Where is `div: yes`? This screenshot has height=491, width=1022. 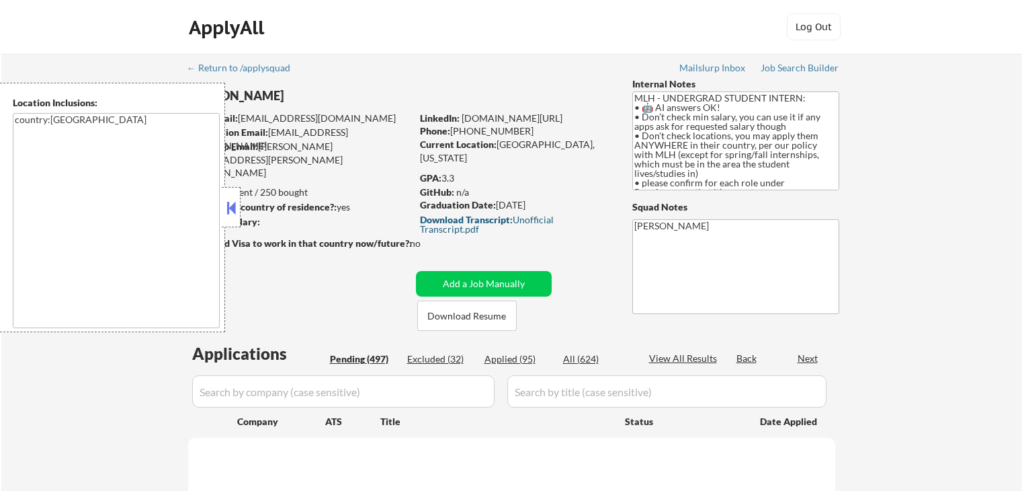 div: yes is located at coordinates (297, 207).